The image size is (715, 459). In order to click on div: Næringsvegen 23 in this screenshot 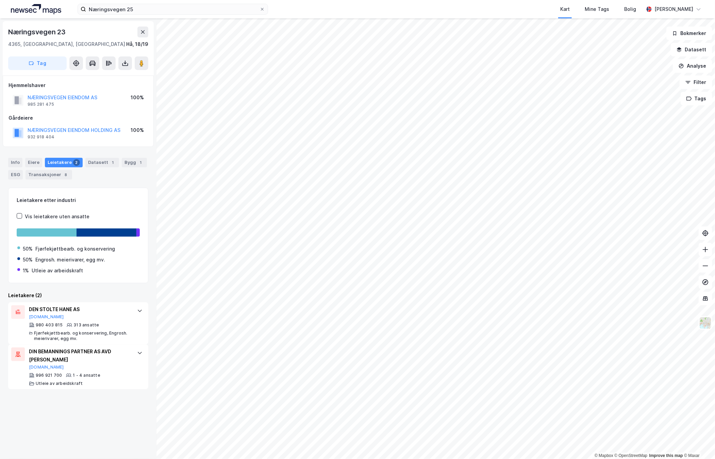, I will do `click(37, 32)`.